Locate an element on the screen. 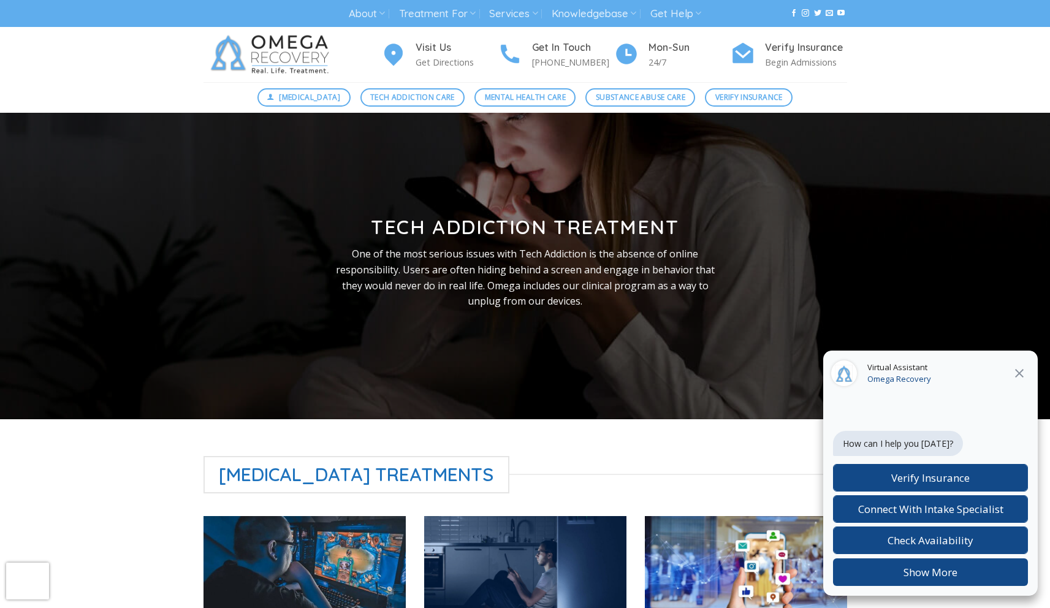 This screenshot has width=1050, height=608. strong: Tech Addiction Treatment is located at coordinates (525, 227).